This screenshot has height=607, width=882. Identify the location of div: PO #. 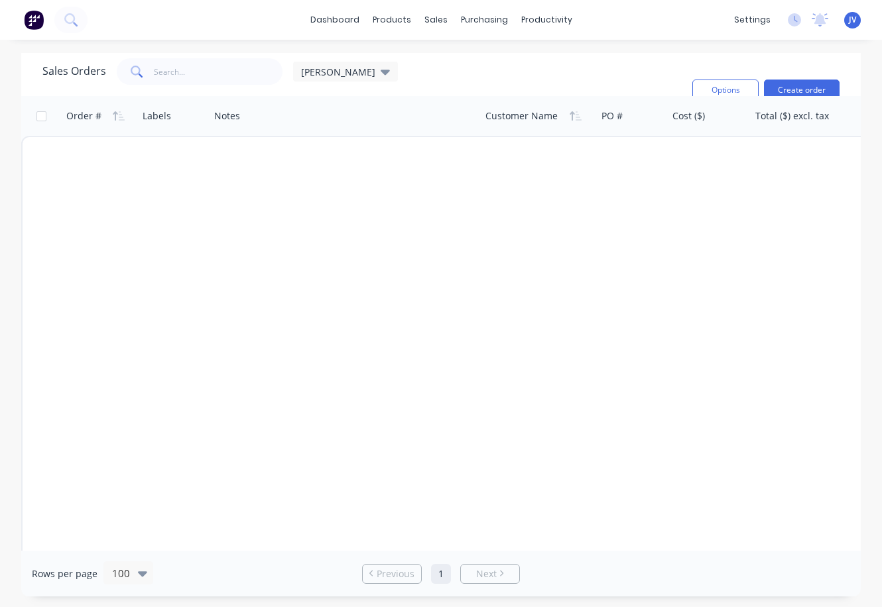
(612, 116).